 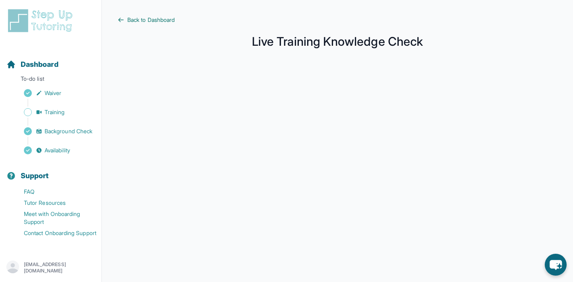 What do you see at coordinates (32, 64) in the screenshot?
I see `a: Dashboard` at bounding box center [32, 64].